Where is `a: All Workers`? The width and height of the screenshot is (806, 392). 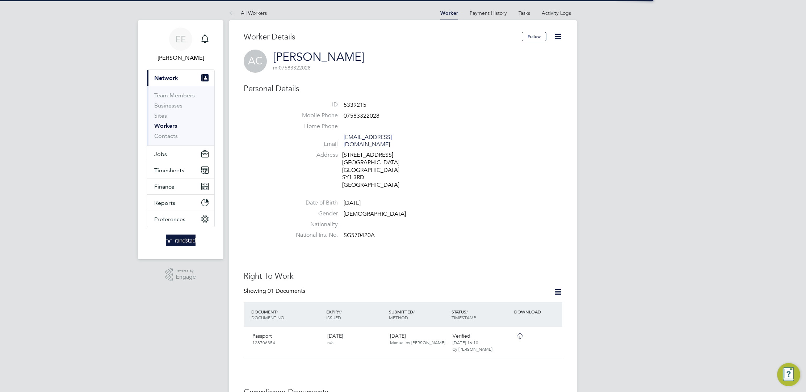
a: All Workers is located at coordinates (248, 13).